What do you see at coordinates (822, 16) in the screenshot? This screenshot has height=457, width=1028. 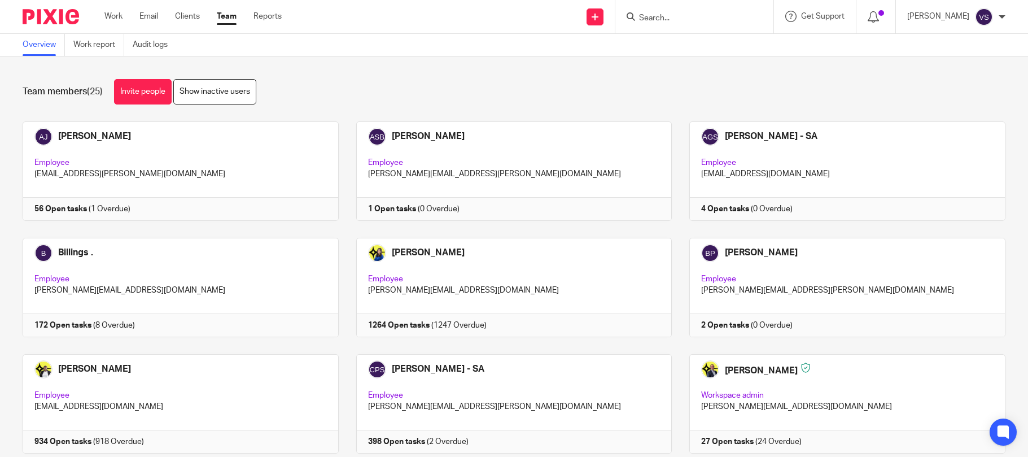 I see `span: Get Support` at bounding box center [822, 16].